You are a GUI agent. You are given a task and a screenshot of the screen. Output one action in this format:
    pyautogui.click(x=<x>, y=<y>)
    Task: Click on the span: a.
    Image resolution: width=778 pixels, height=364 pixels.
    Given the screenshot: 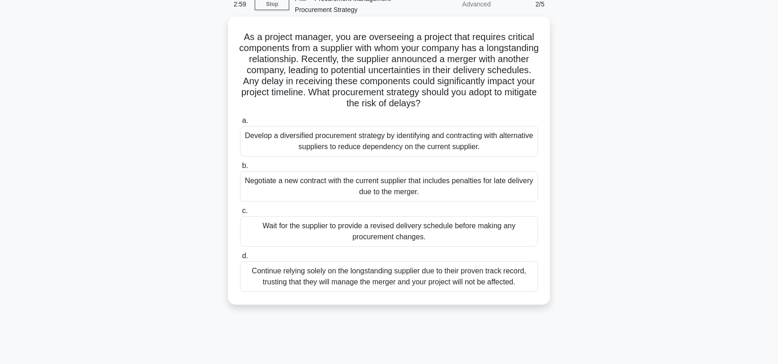 What is the action you would take?
    pyautogui.click(x=245, y=120)
    